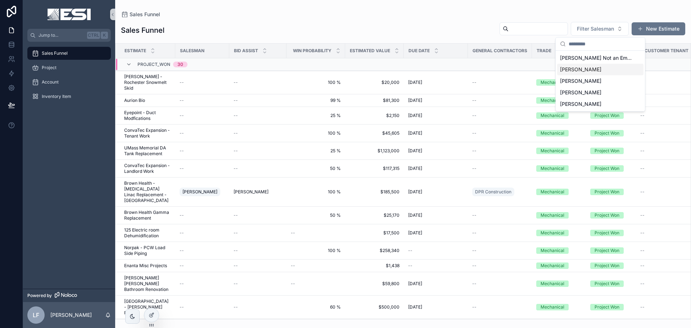  What do you see at coordinates (316, 169) in the screenshot?
I see `a: 50 %` at bounding box center [316, 169].